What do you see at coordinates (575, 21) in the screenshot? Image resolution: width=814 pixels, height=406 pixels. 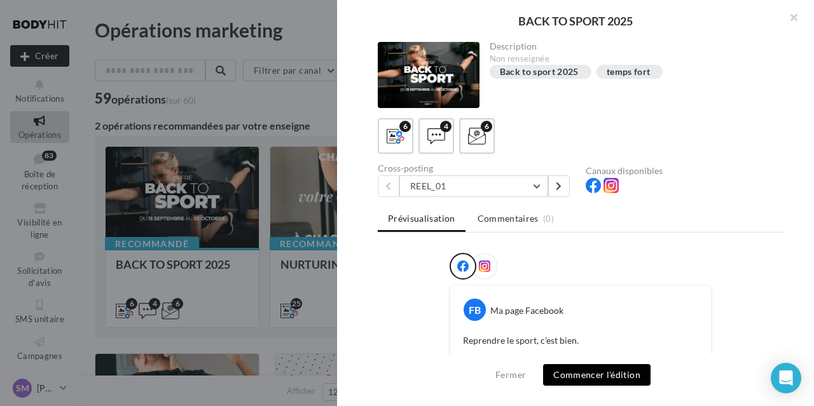 I see `div: BACK TO SPORT 2025` at bounding box center [575, 21].